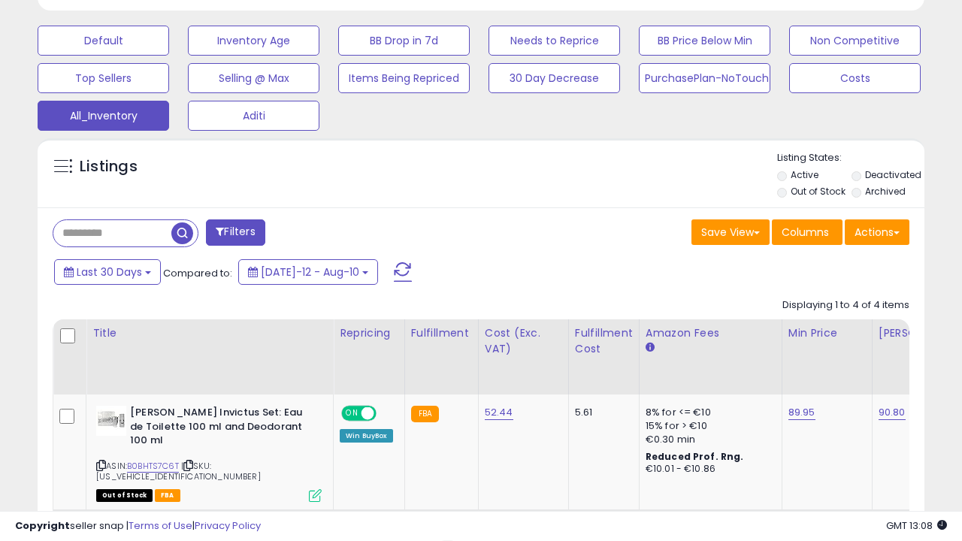 The width and height of the screenshot is (962, 541). What do you see at coordinates (603, 341) in the screenshot?
I see `div: Fulfillment Cost` at bounding box center [603, 341].